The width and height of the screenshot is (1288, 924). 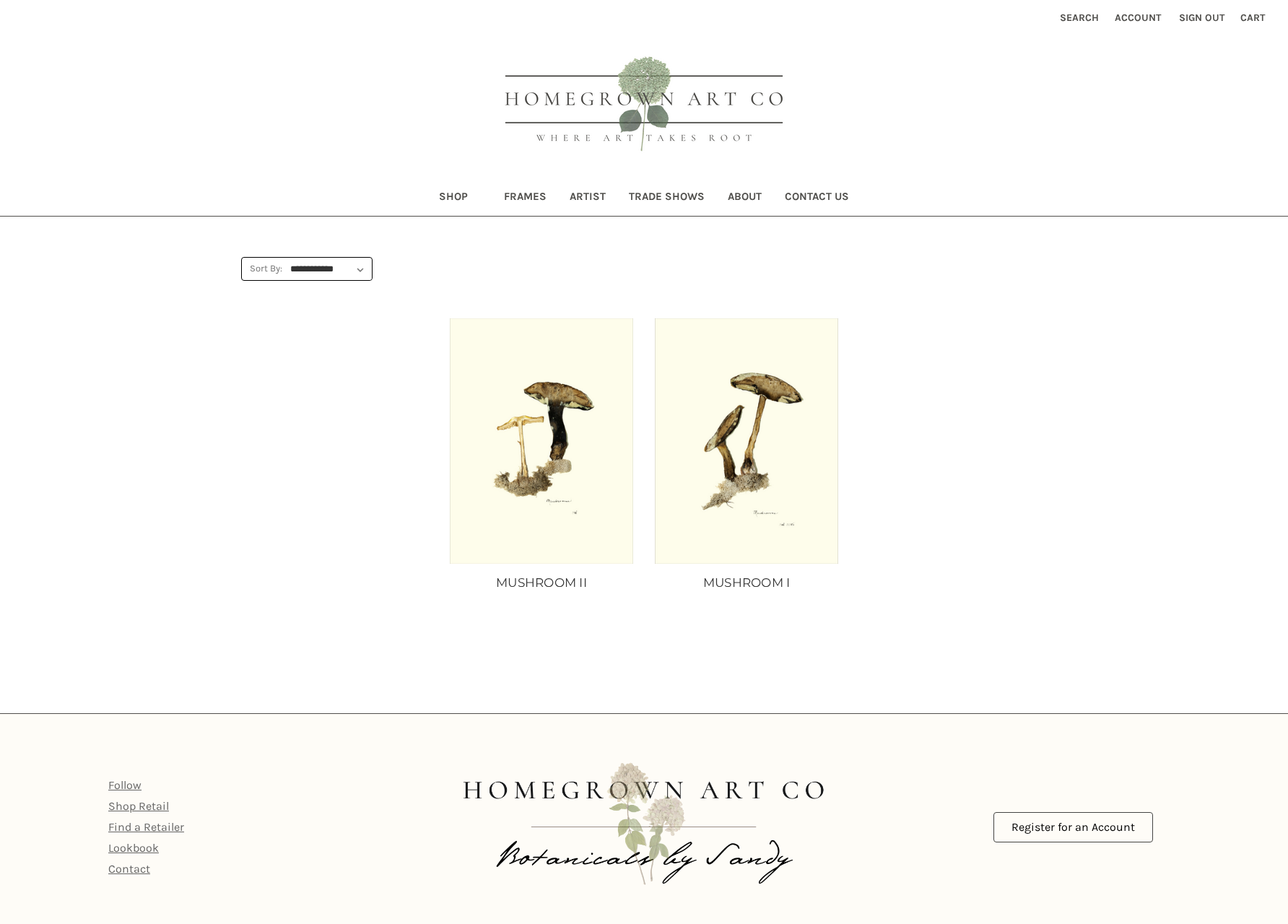 What do you see at coordinates (125, 784) in the screenshot?
I see `a: Follow` at bounding box center [125, 784].